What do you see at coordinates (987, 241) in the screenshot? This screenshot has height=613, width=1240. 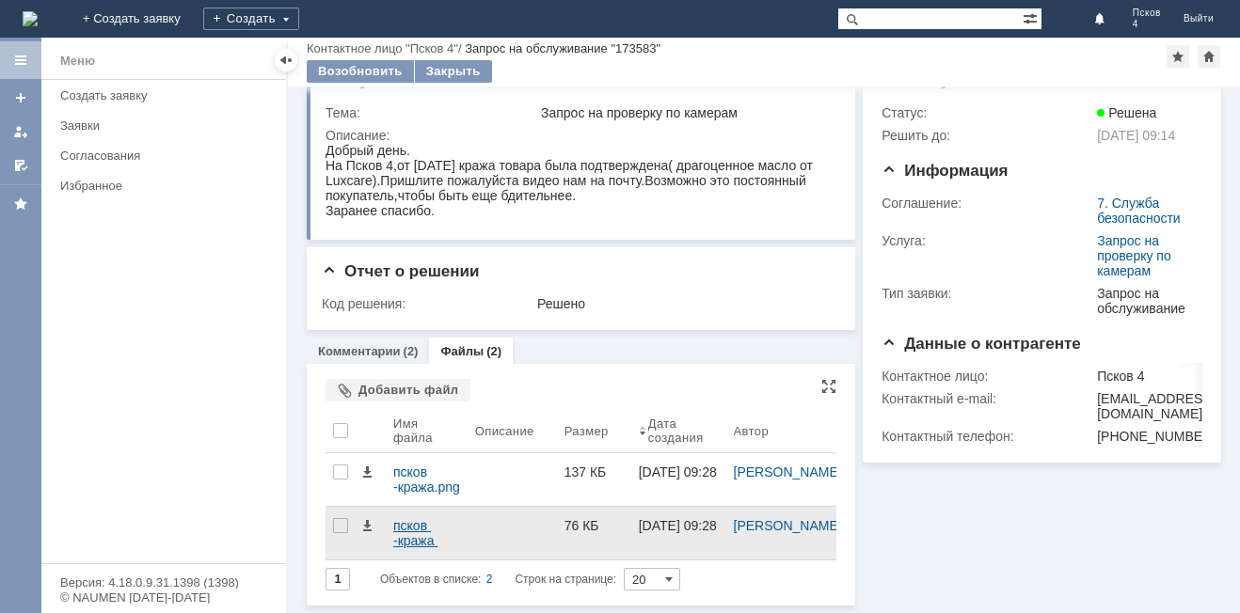 I see `div: Услуга:` at bounding box center [987, 241].